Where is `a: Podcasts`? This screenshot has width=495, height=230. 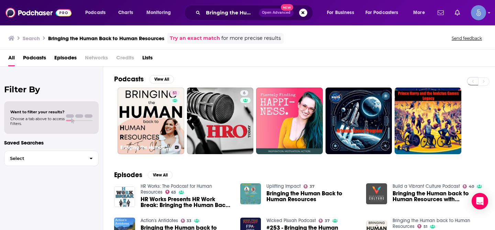
a: Podcasts is located at coordinates (34, 59).